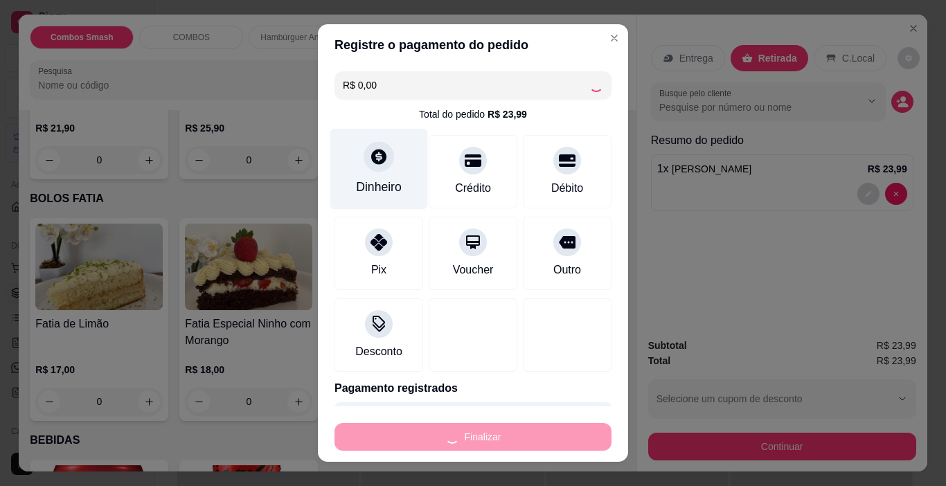 The width and height of the screenshot is (946, 486). Describe the element at coordinates (473, 388) in the screenshot. I see `p: Pagamento registrados` at that location.